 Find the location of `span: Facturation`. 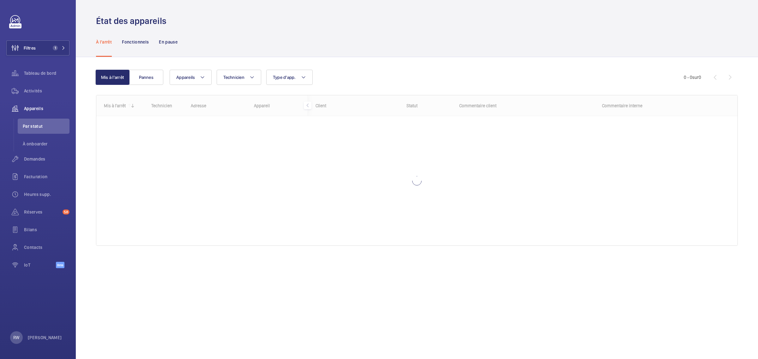

span: Facturation is located at coordinates (47, 177).